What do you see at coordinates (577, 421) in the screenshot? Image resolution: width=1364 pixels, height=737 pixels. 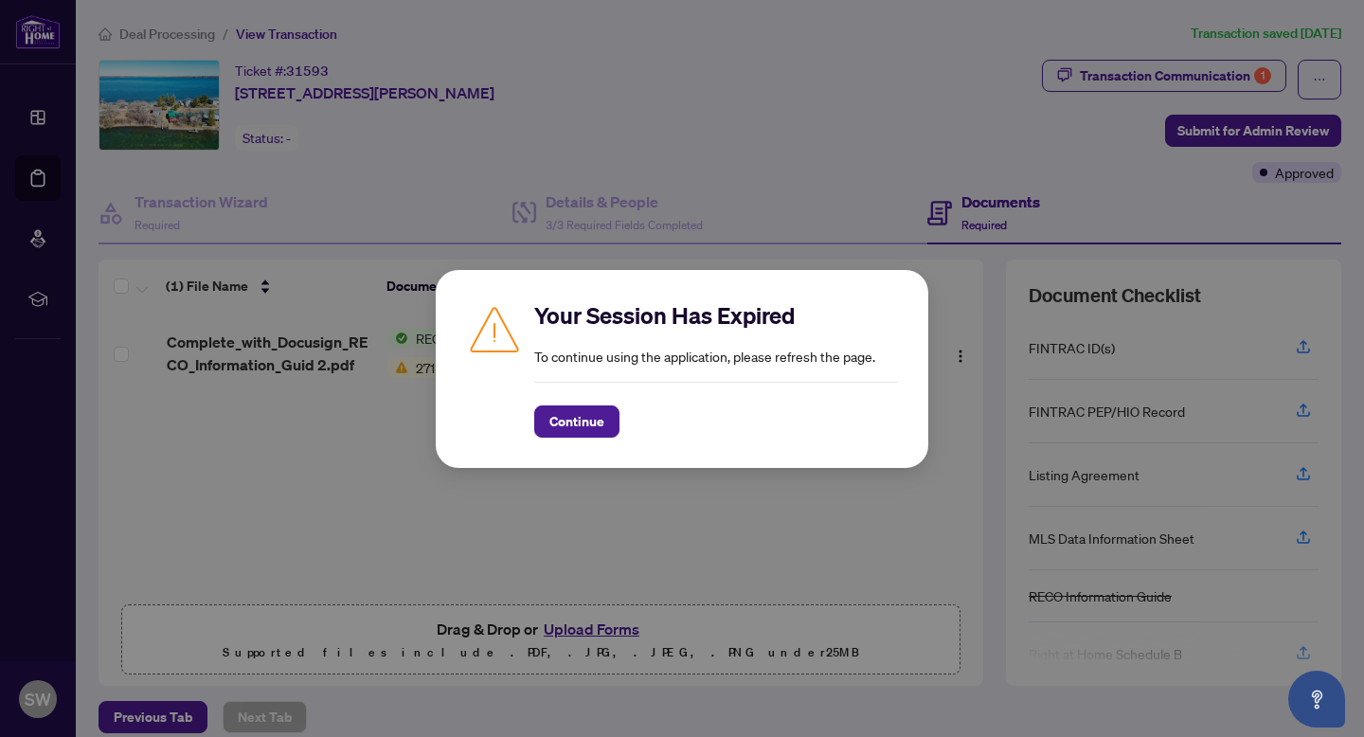 I see `span: Continue` at bounding box center [577, 421].